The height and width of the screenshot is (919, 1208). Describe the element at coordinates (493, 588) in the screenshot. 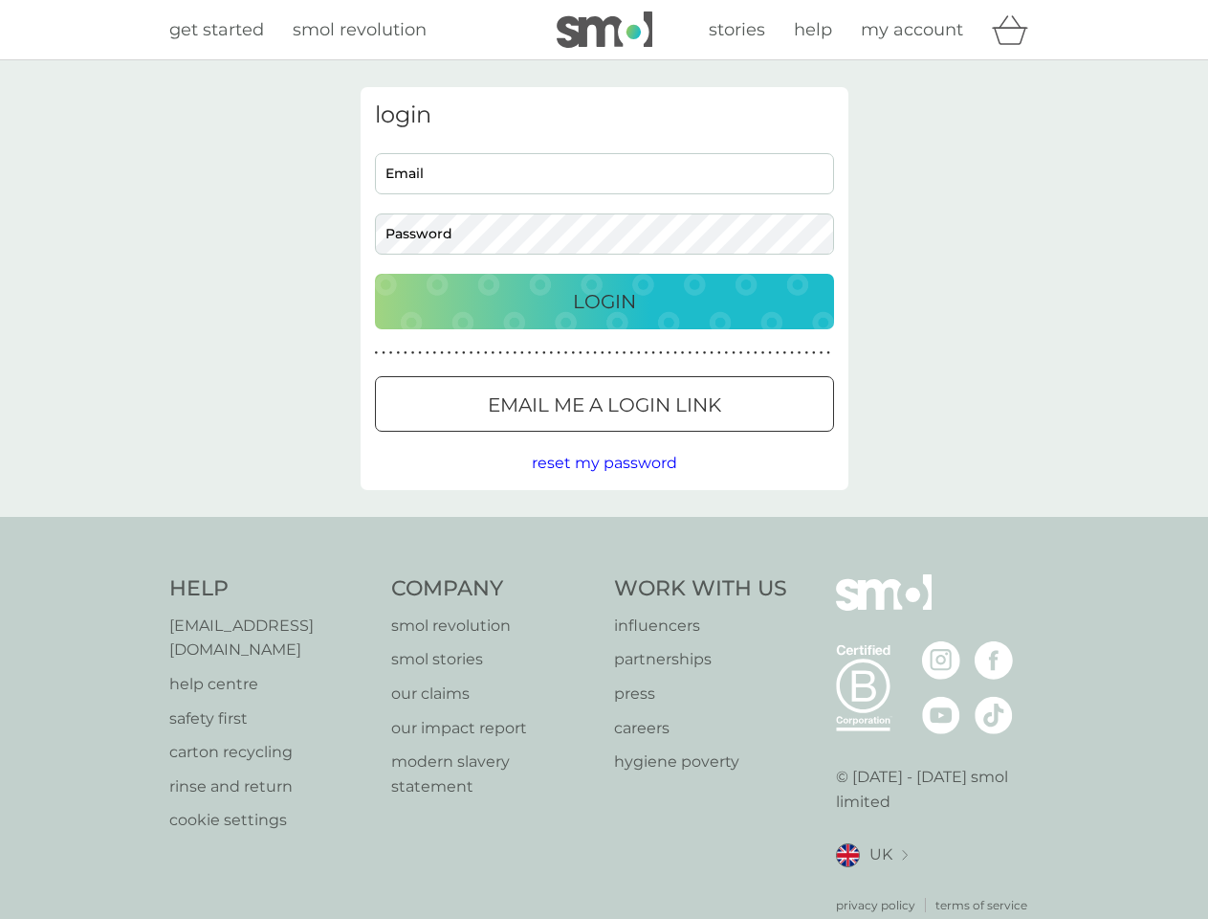

I see `h4: Company` at that location.